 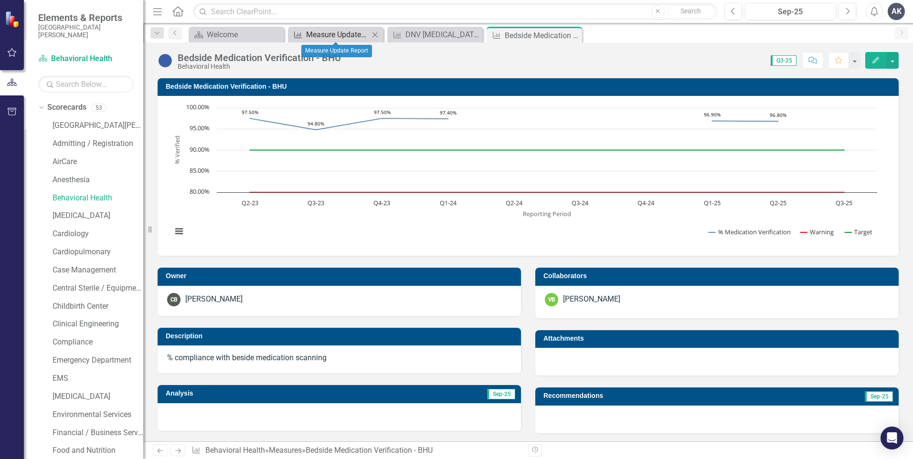 I want to click on a: AirCare, so click(x=98, y=162).